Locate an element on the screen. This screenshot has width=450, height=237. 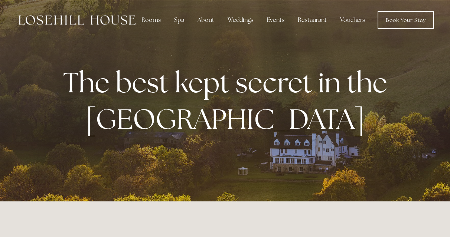
div: Events is located at coordinates (275, 20).